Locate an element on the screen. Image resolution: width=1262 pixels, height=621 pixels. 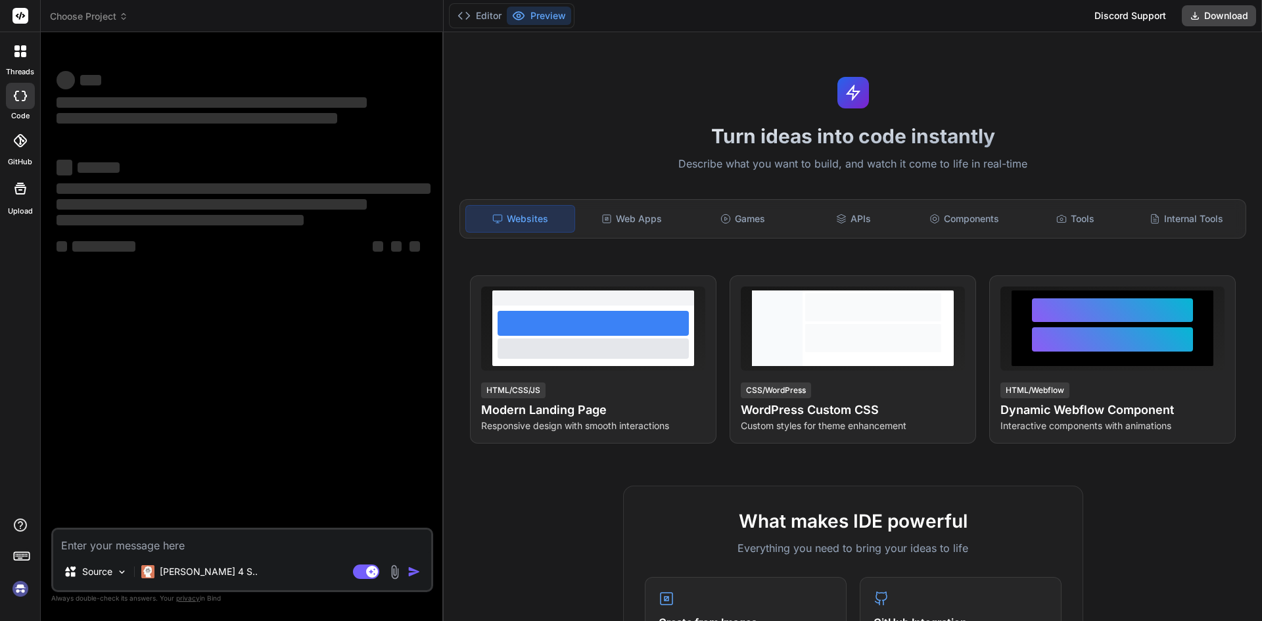
p: Everything you need to bring your ideas to life is located at coordinates (853, 548).